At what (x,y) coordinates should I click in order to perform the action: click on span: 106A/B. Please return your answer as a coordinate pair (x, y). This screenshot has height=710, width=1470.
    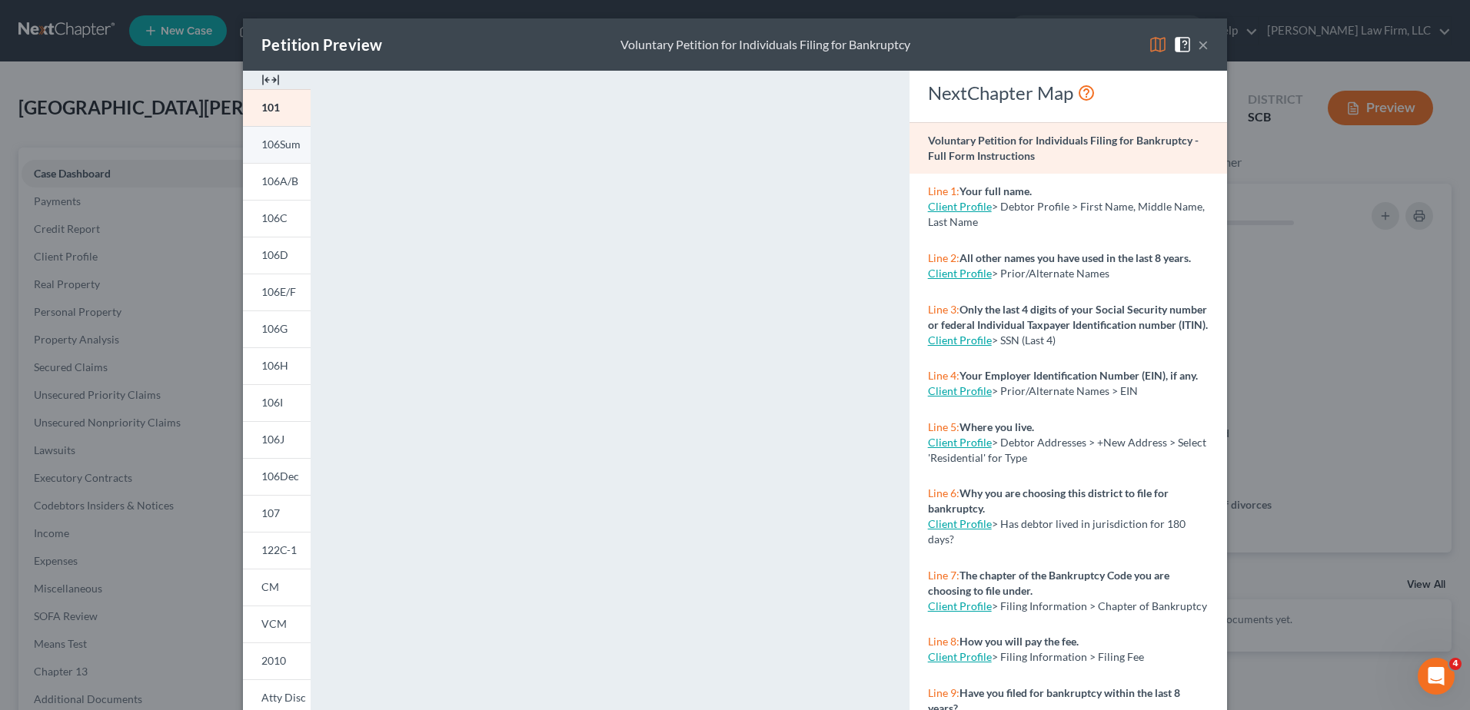
    Looking at the image, I should click on (280, 181).